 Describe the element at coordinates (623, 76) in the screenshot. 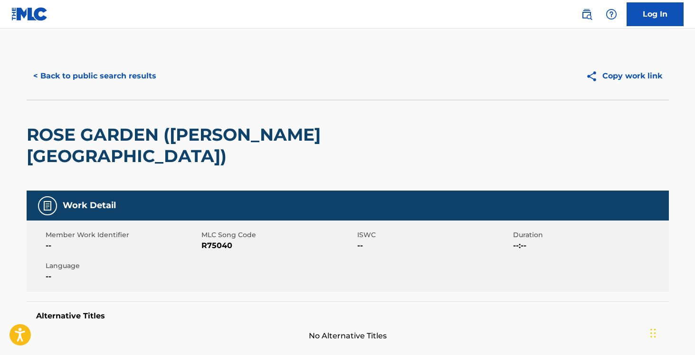

I see `button: Copy work link` at that location.